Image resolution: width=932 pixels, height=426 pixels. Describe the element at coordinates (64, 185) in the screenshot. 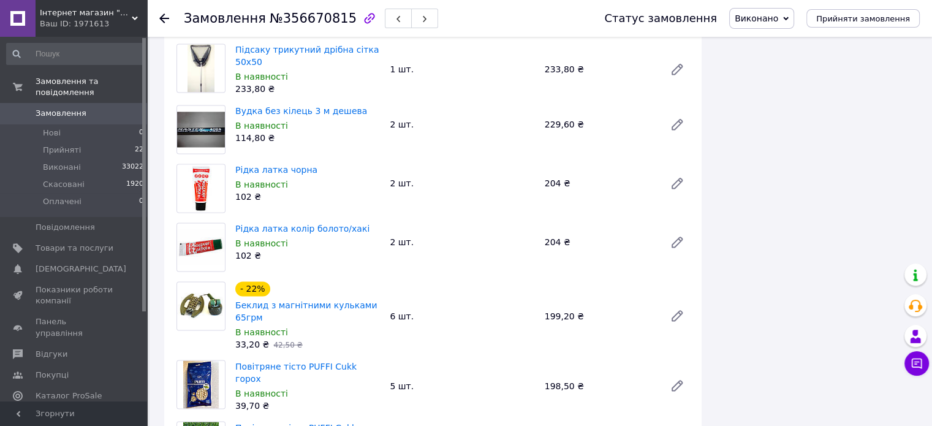

I see `span: Скасовані` at that location.